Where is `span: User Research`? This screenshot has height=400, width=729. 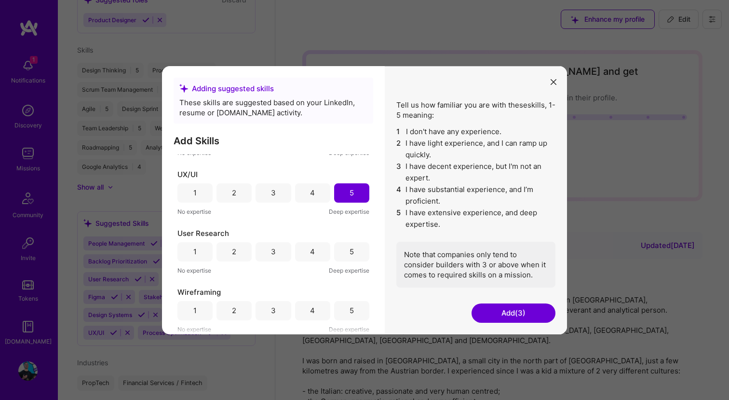
span: User Research is located at coordinates (203, 232).